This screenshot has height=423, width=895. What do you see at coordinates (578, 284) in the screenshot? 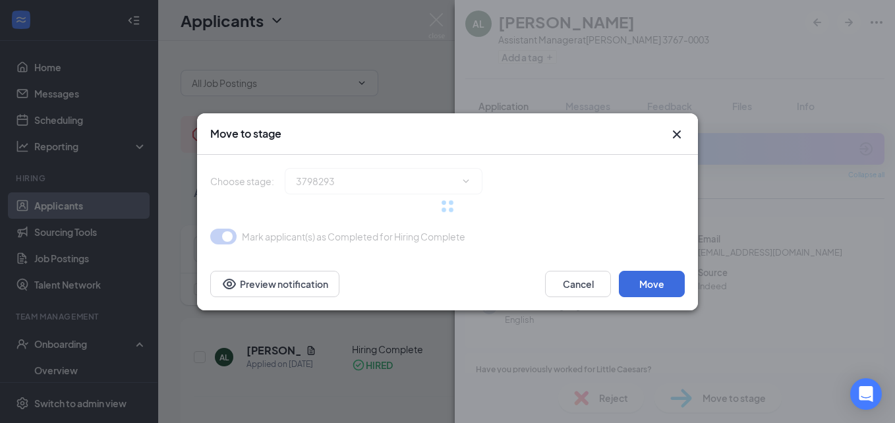
I see `button: Cancel` at bounding box center [578, 284].